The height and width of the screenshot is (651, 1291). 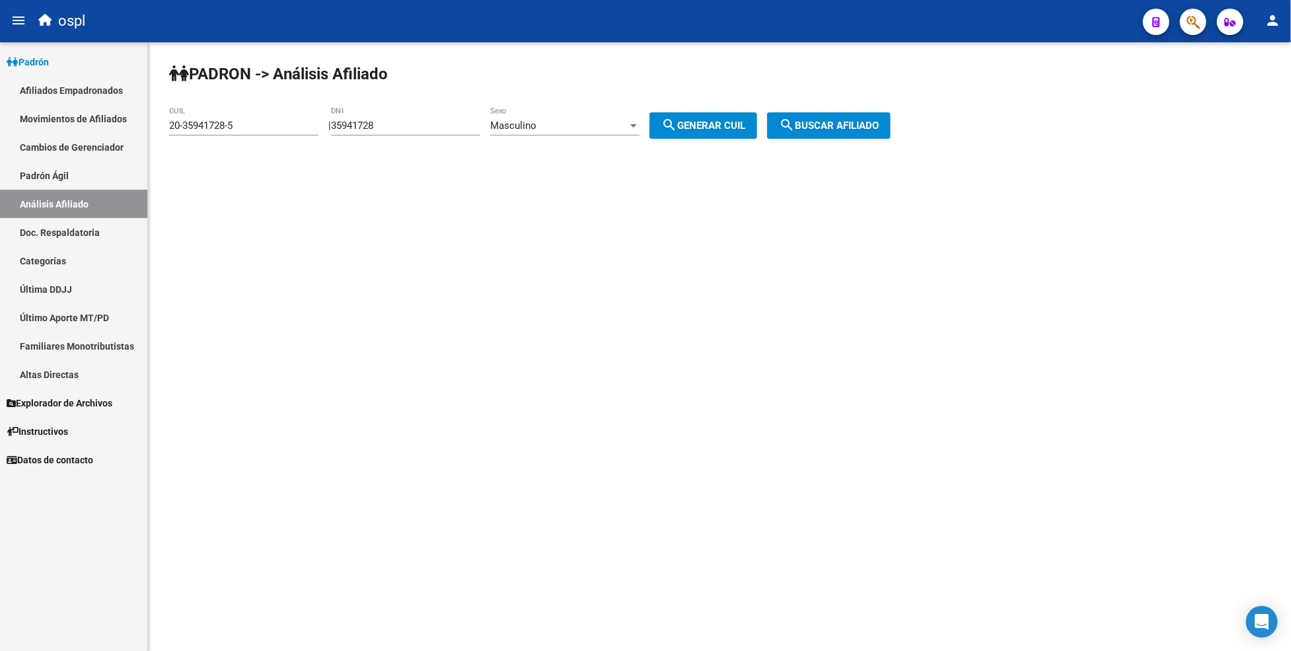 What do you see at coordinates (829, 126) in the screenshot?
I see `span: Buscar afiliado` at bounding box center [829, 126].